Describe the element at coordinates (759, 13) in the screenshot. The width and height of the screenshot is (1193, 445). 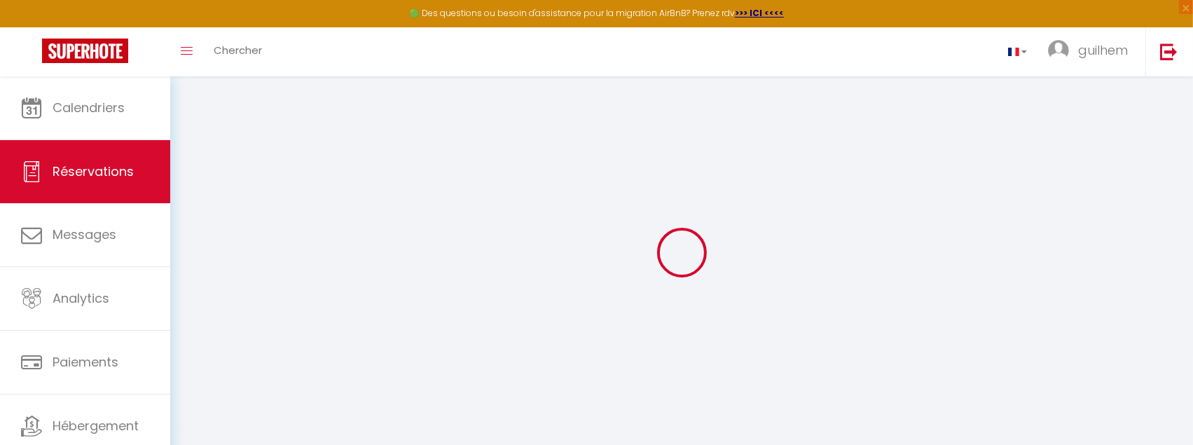
I see `strong: >>> ICI <<<<` at that location.